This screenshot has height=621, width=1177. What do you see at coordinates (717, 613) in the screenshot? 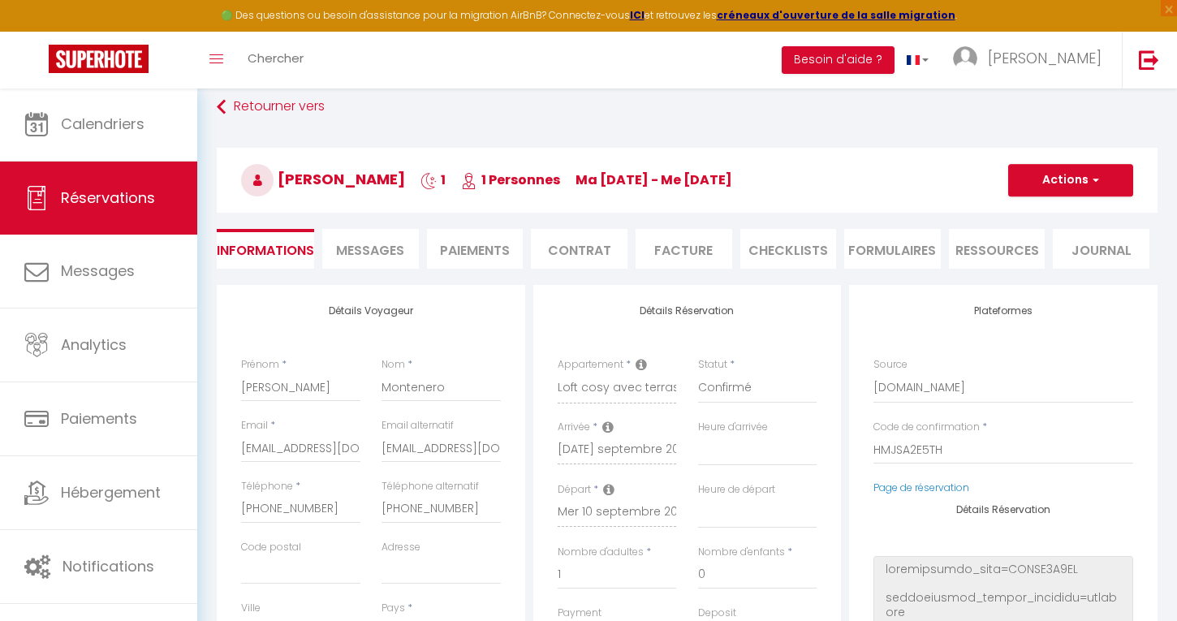
I see `label: Deposit` at bounding box center [717, 613].